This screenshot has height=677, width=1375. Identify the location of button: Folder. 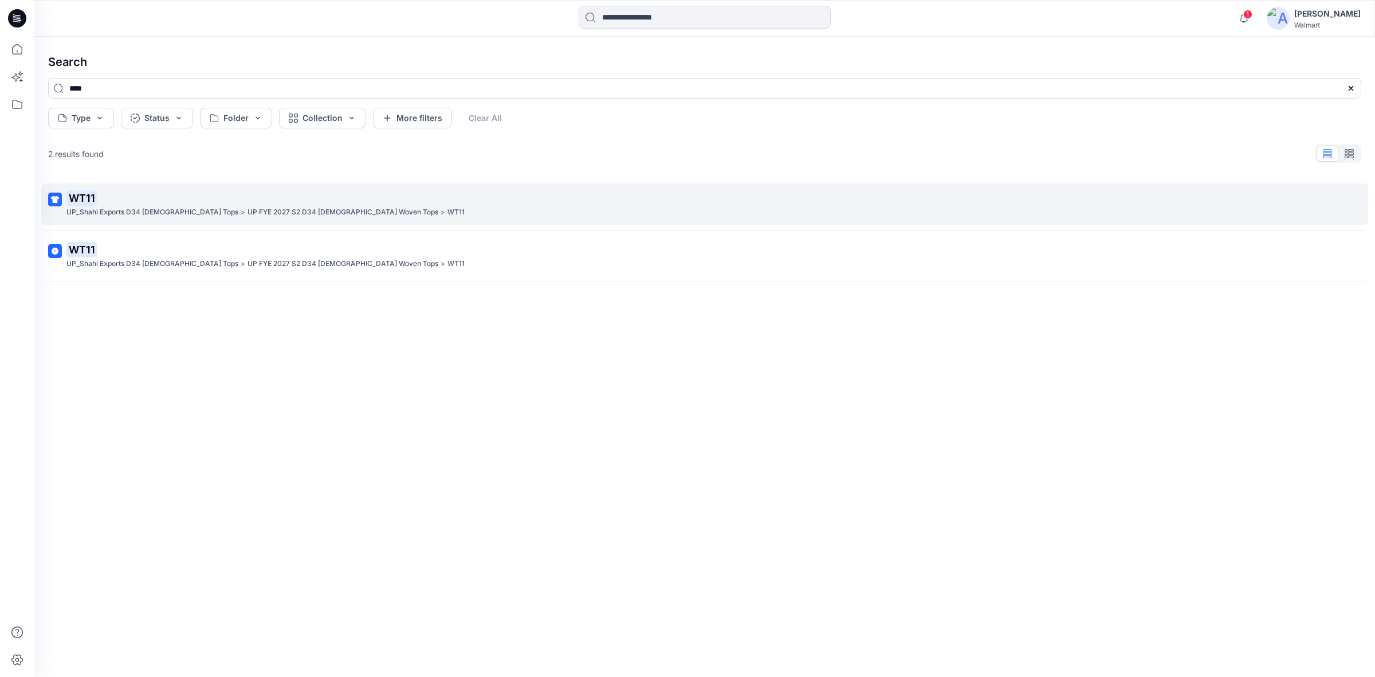
(236, 118).